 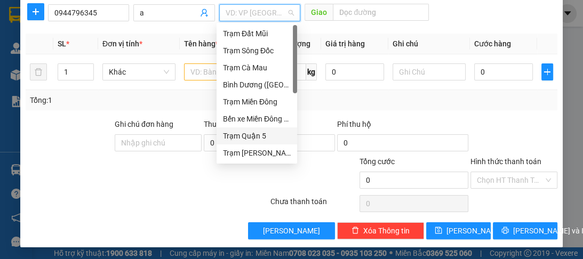 What do you see at coordinates (158, 143) in the screenshot?
I see `input: Ghi chú đơn hàng` at bounding box center [158, 143].